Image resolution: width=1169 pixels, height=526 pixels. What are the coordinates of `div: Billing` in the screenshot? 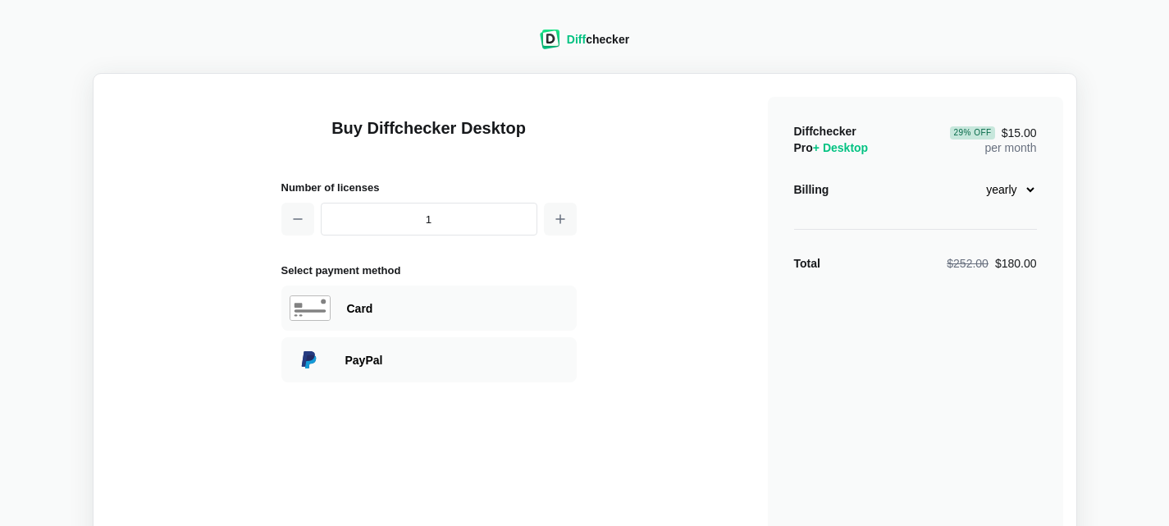 It's located at (812, 190).